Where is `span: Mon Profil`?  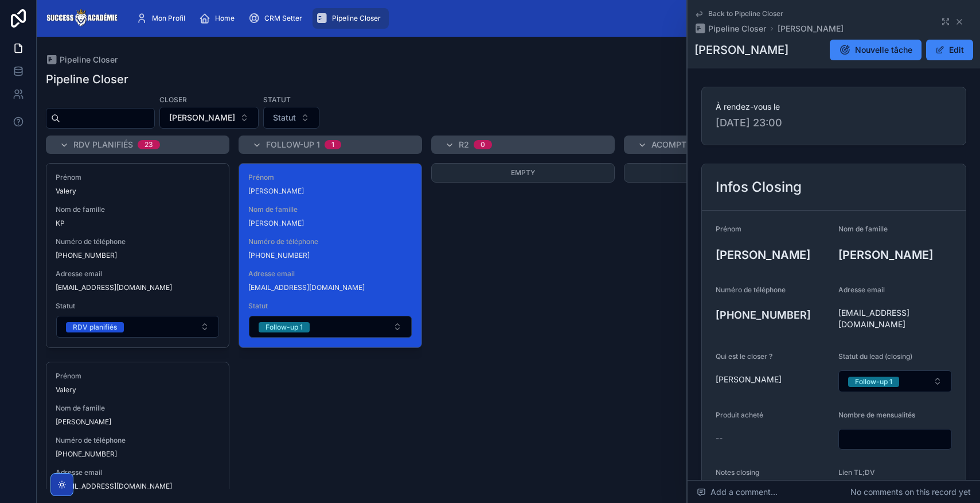 span: Mon Profil is located at coordinates (169, 18).